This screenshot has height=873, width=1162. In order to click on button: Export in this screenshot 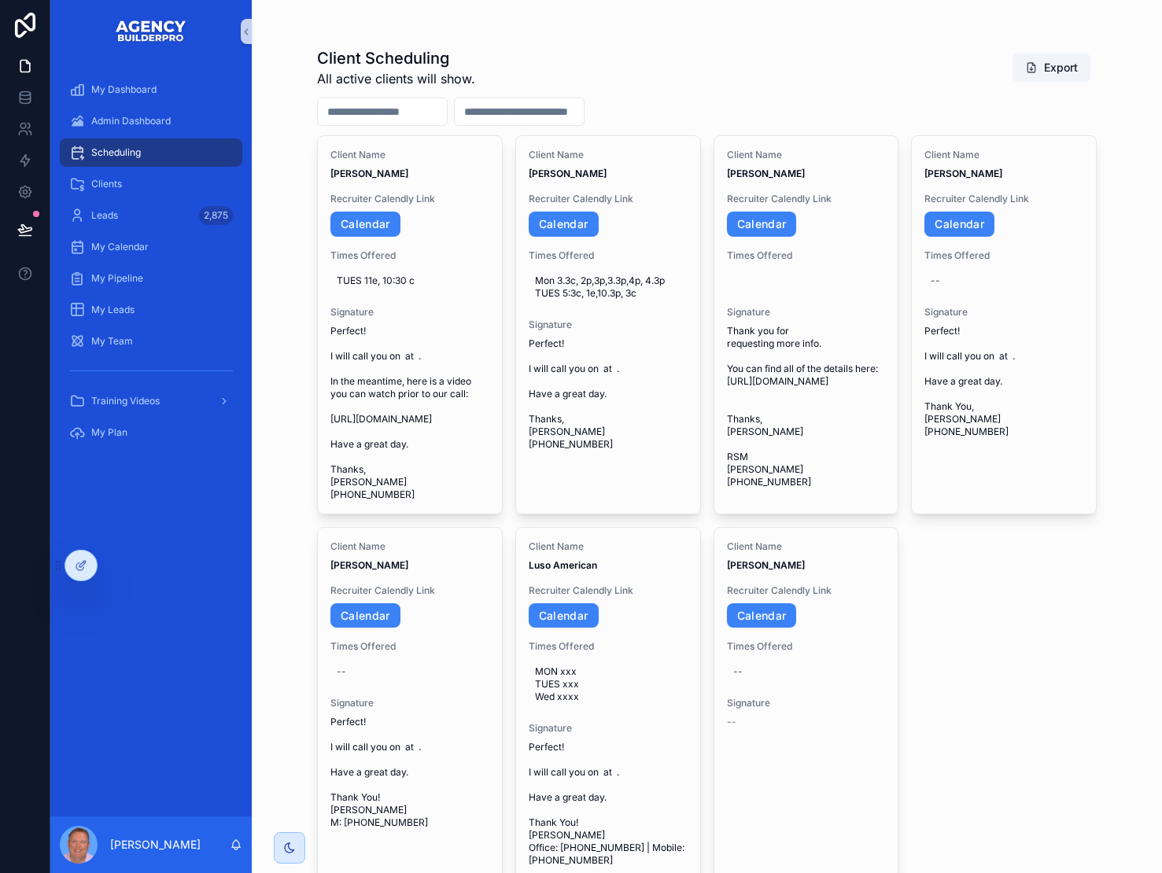, I will do `click(1051, 68)`.